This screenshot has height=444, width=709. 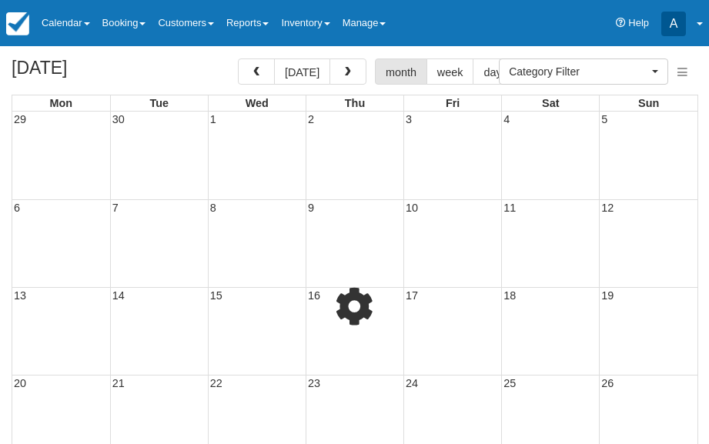 I want to click on span: 14, so click(x=118, y=295).